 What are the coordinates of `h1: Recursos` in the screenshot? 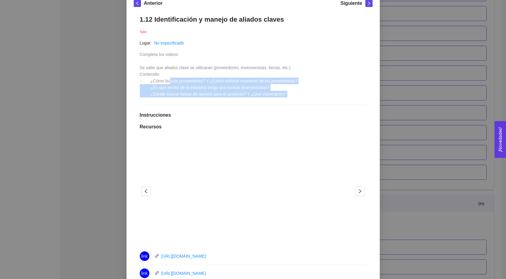 It's located at (253, 127).